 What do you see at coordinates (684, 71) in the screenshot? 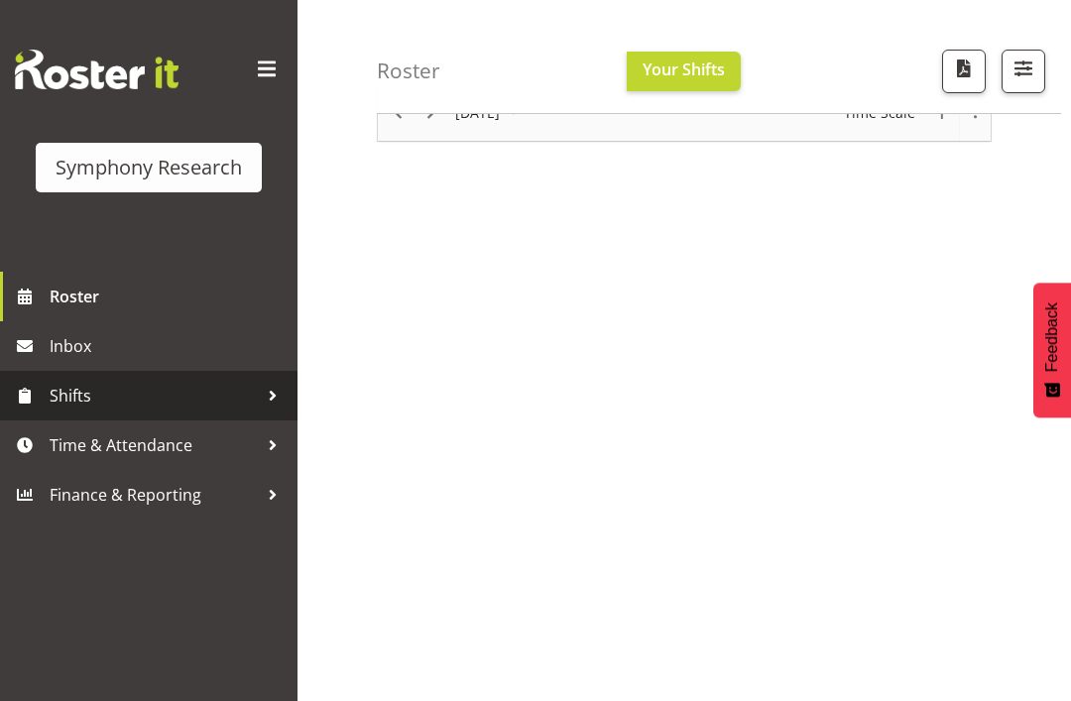
I see `button: Your Shifts` at bounding box center [684, 71].